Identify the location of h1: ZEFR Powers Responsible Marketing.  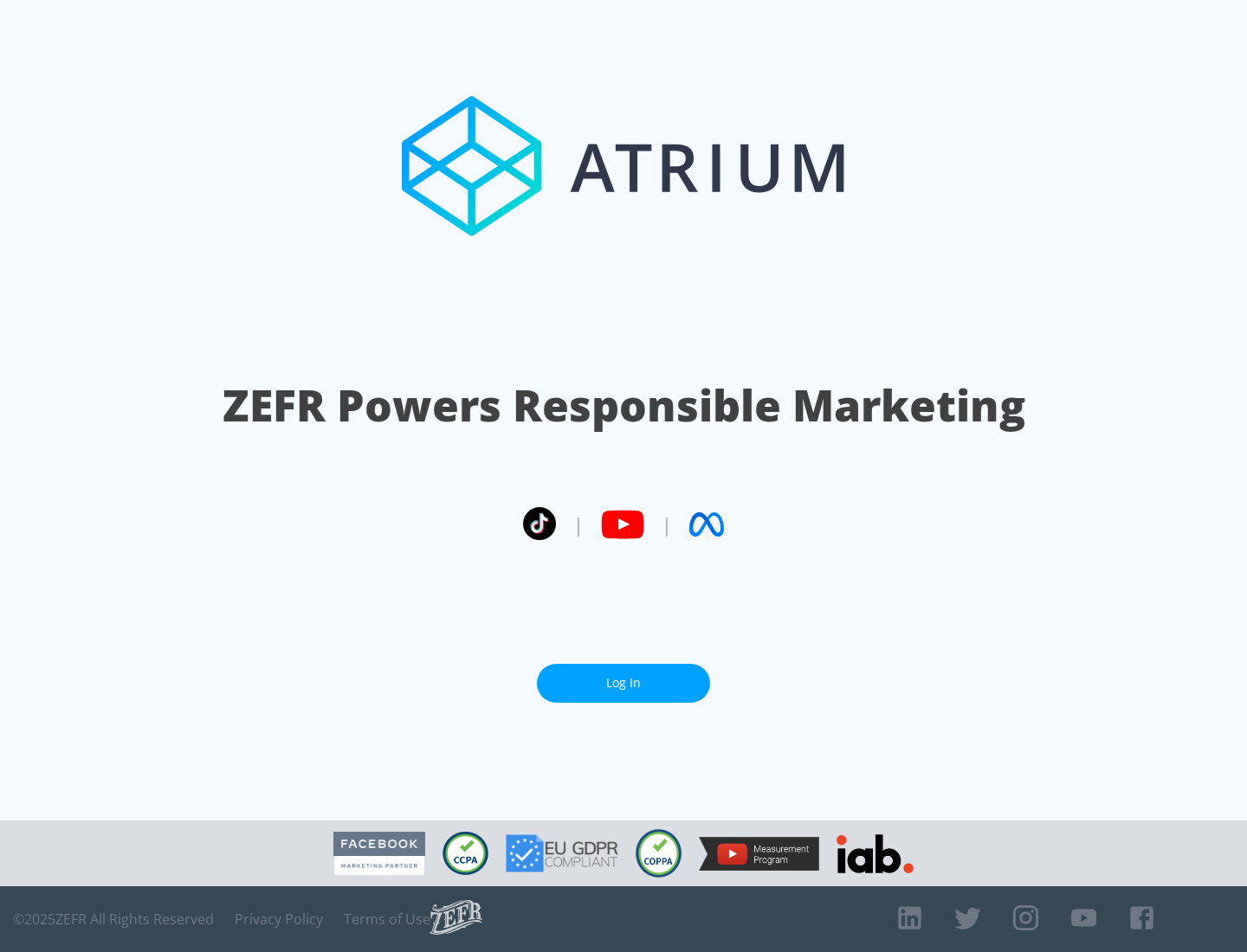
(624, 405).